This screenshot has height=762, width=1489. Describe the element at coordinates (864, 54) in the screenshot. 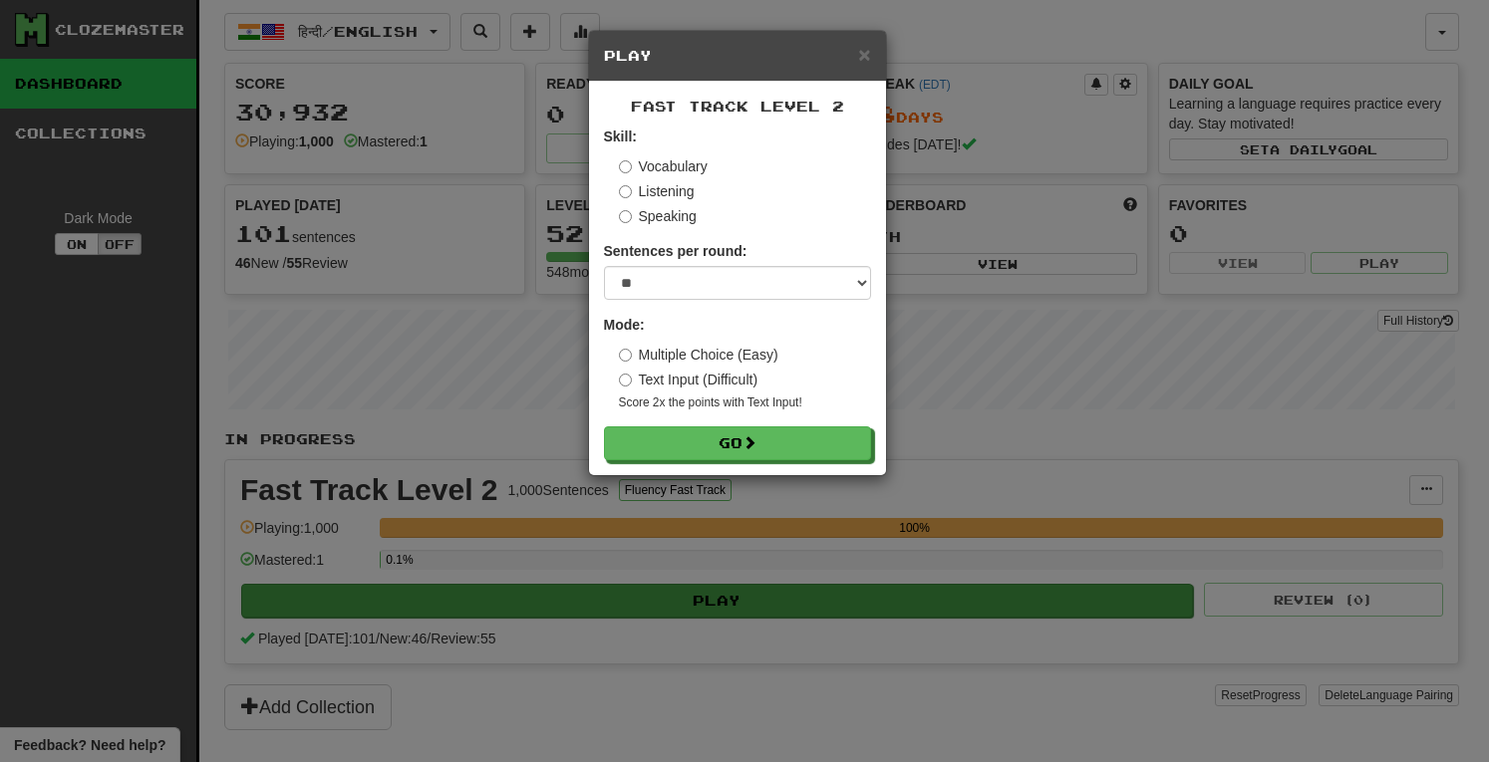

I see `button: Close` at that location.